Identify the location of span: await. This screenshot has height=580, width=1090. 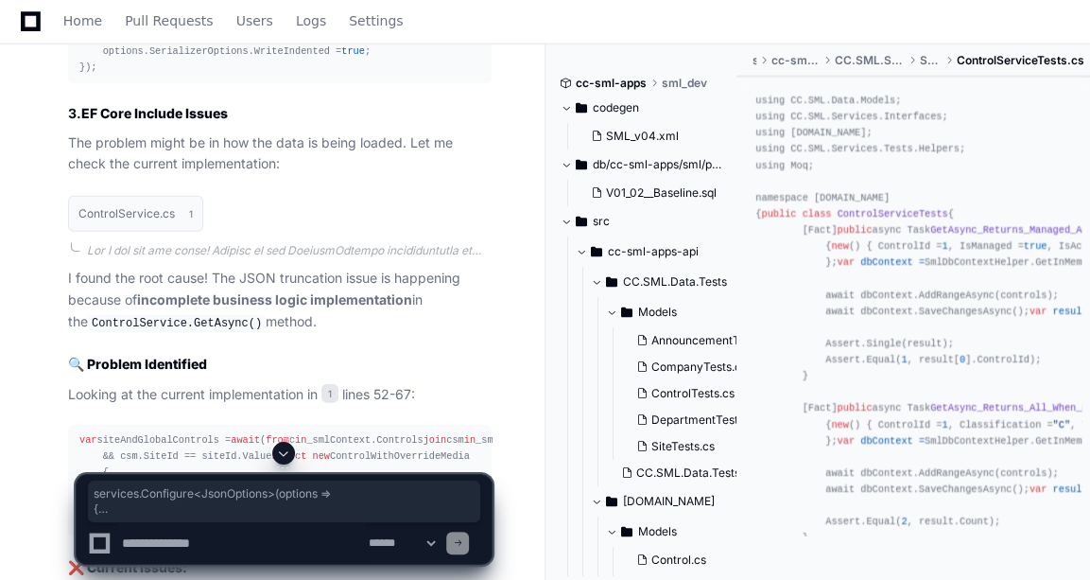
(245, 440).